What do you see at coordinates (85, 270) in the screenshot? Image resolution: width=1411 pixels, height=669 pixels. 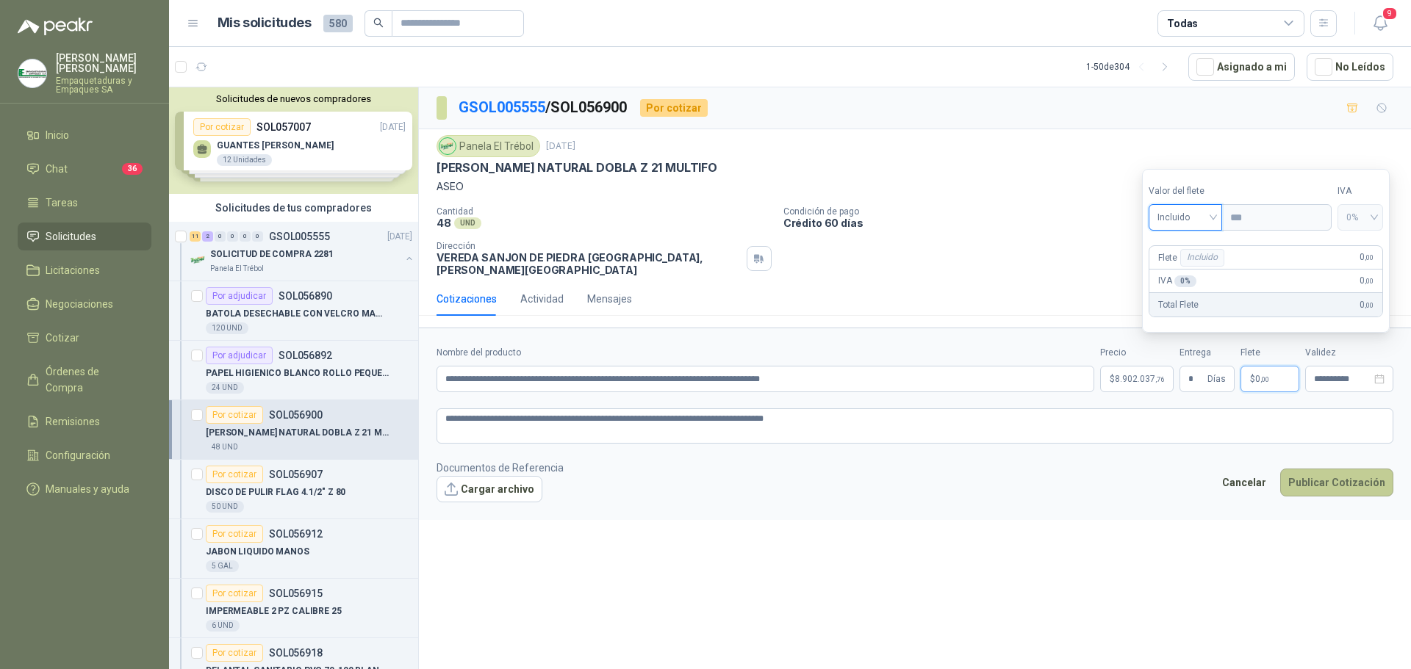 I see `a: Licitaciones` at bounding box center [85, 270].